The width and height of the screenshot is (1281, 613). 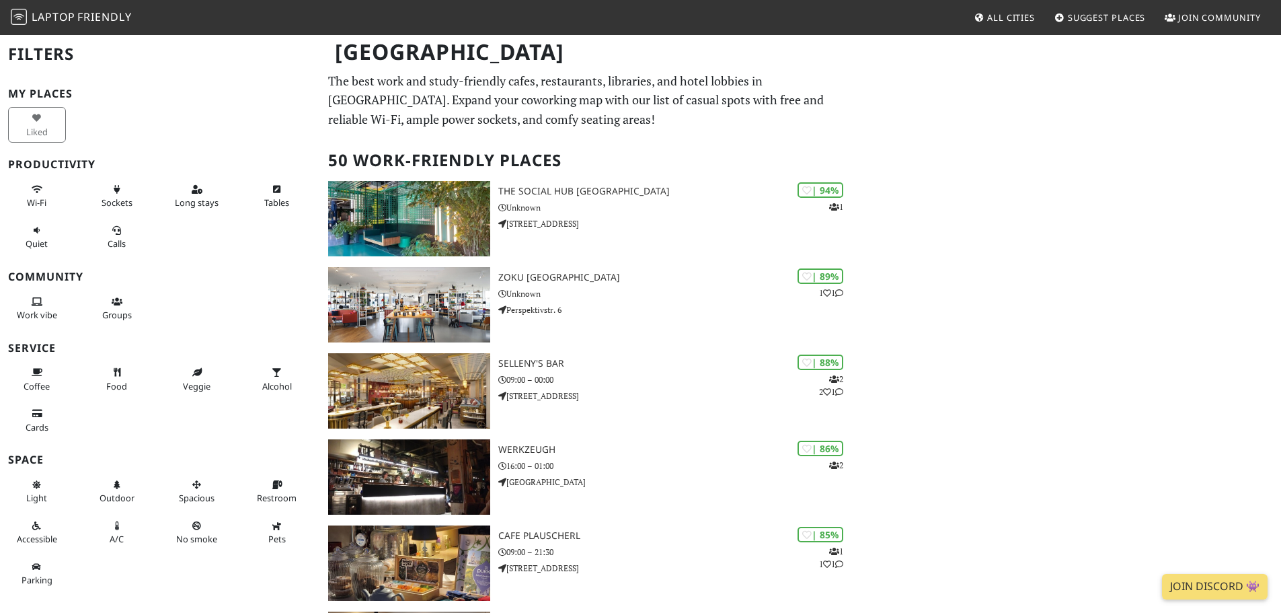 I want to click on span: Power sockets, so click(x=117, y=202).